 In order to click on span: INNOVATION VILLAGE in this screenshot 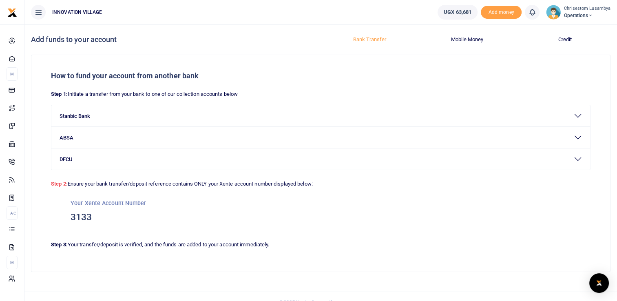, I will do `click(77, 12)`.